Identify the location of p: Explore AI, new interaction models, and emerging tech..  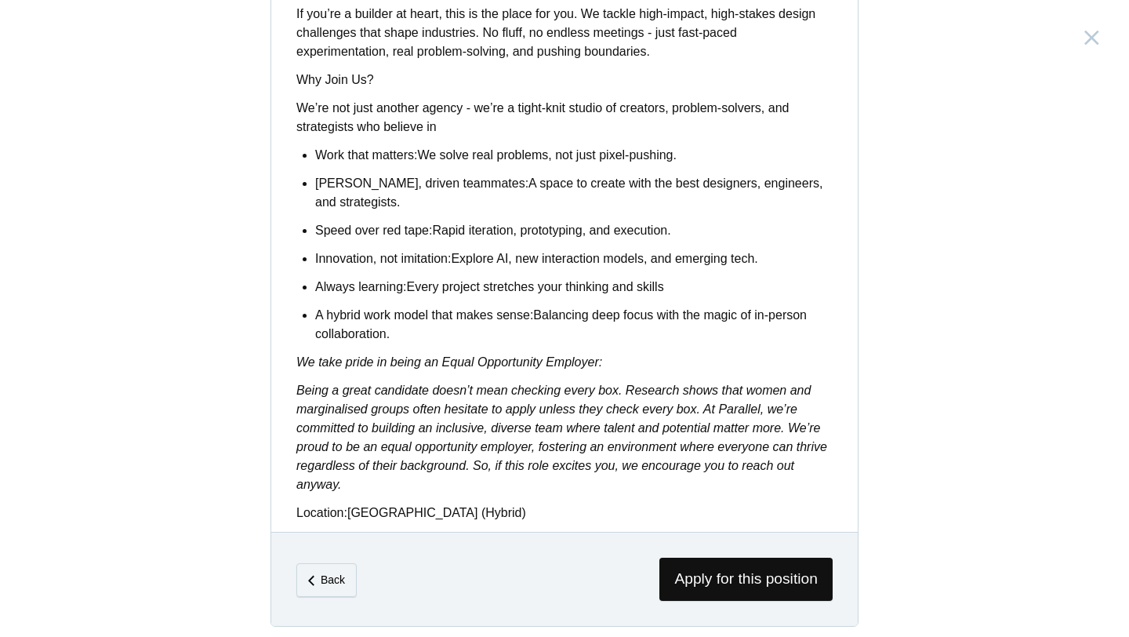
(574, 259).